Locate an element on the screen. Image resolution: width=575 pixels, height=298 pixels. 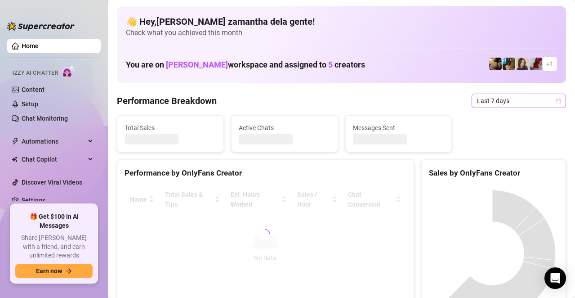
a: Setup is located at coordinates (30, 104).